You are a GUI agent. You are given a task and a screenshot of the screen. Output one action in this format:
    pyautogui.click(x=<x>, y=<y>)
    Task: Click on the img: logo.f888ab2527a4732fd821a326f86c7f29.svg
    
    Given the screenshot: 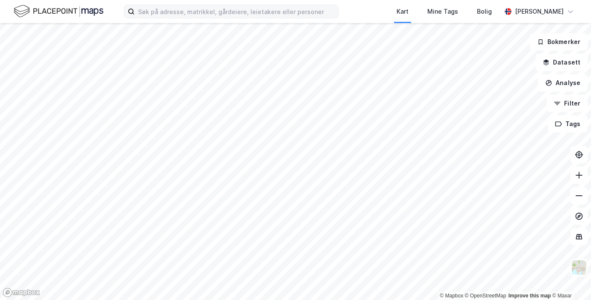 What is the action you would take?
    pyautogui.click(x=59, y=11)
    